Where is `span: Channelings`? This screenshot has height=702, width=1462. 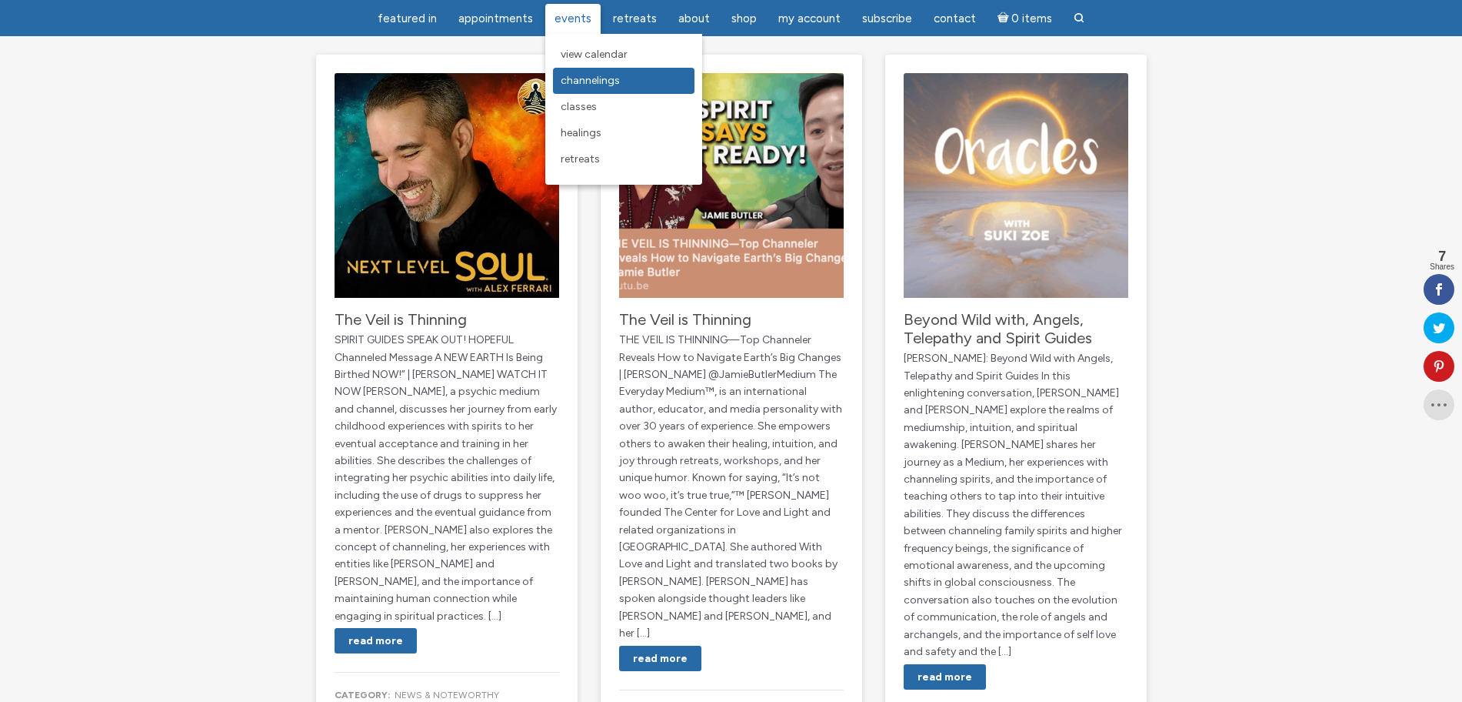
span: Channelings is located at coordinates (590, 80).